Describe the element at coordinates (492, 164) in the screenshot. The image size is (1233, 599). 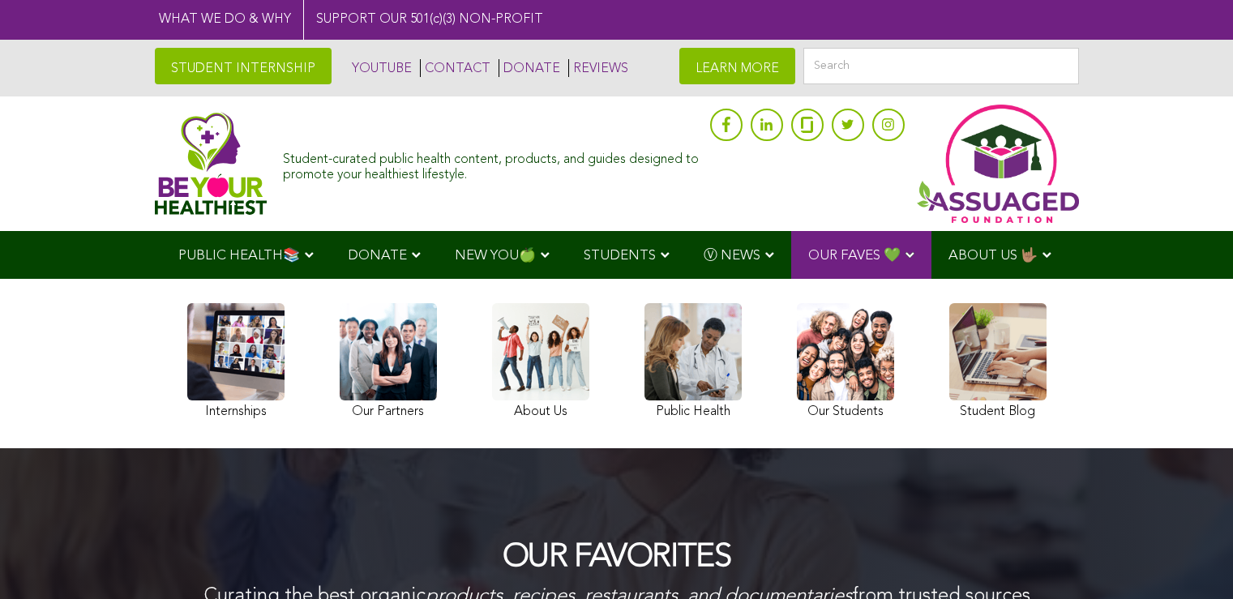
I see `div: Student-curated public health content, products, and guides designed to promote your healthiest l...` at that location.